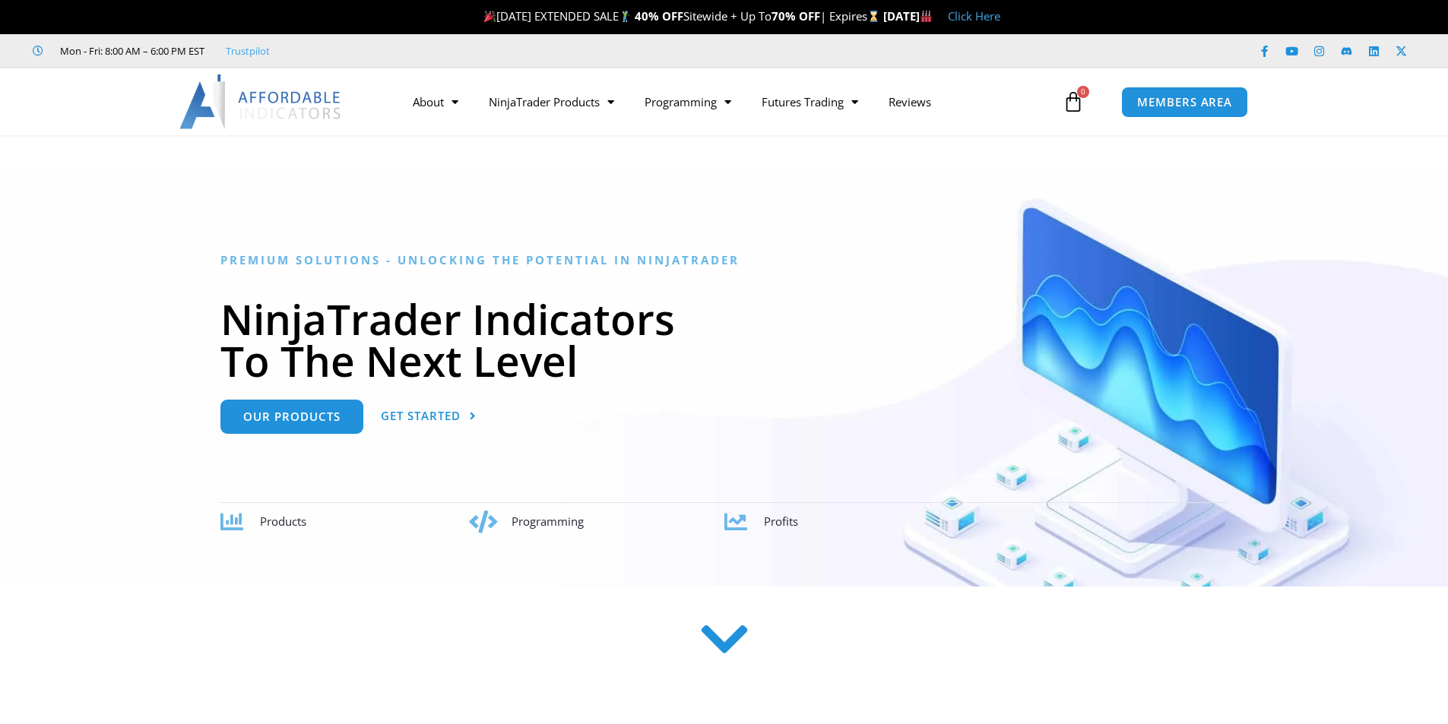  What do you see at coordinates (659, 16) in the screenshot?
I see `strong: 40% OFF` at bounding box center [659, 16].